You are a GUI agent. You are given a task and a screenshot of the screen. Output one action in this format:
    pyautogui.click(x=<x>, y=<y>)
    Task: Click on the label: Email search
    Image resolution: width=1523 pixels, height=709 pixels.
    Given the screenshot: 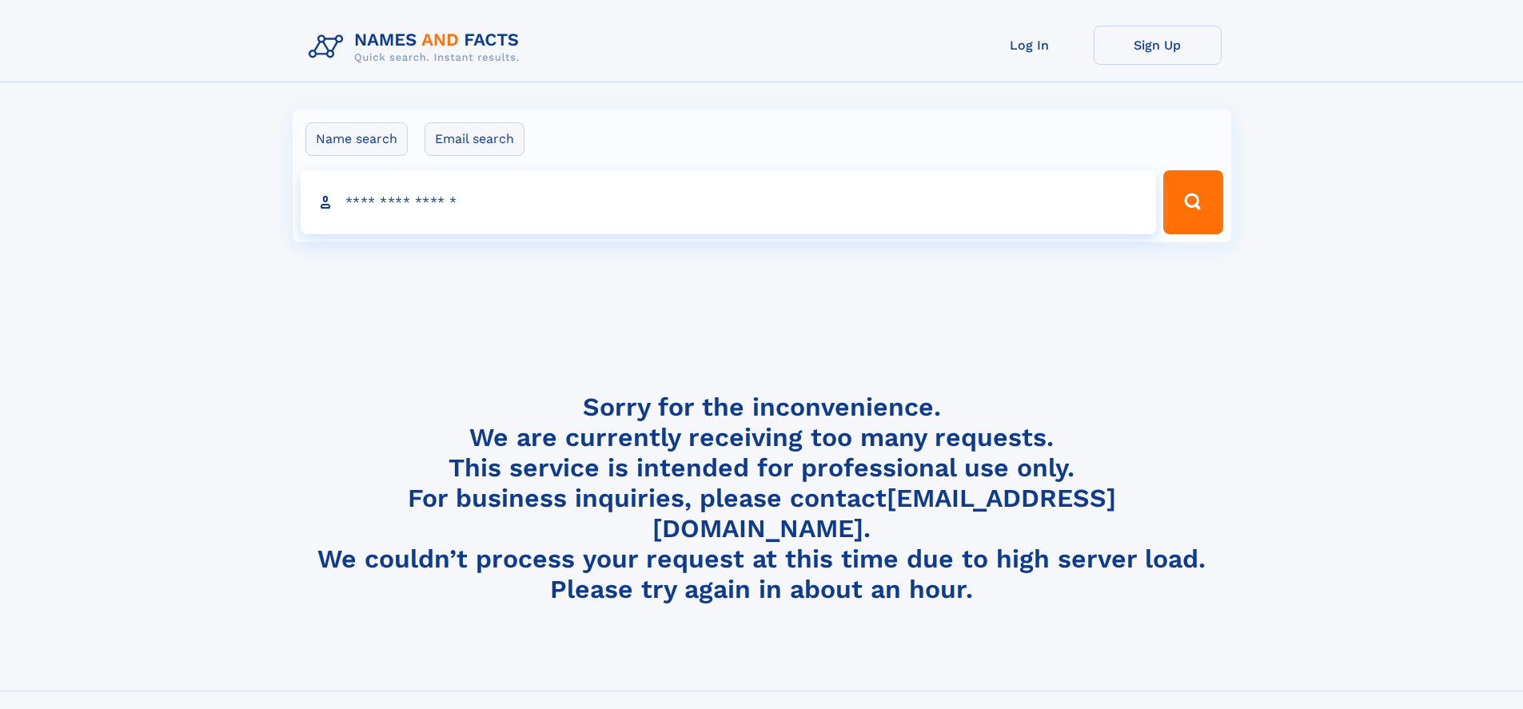 What is the action you would take?
    pyautogui.click(x=474, y=139)
    